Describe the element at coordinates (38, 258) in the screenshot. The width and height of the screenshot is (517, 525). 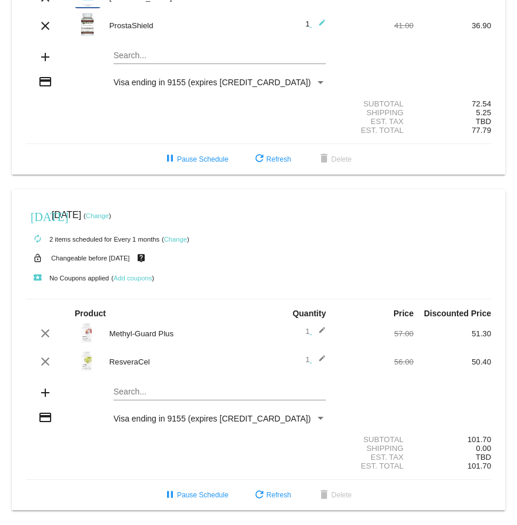
I see `mat-icon: lock_open` at that location.